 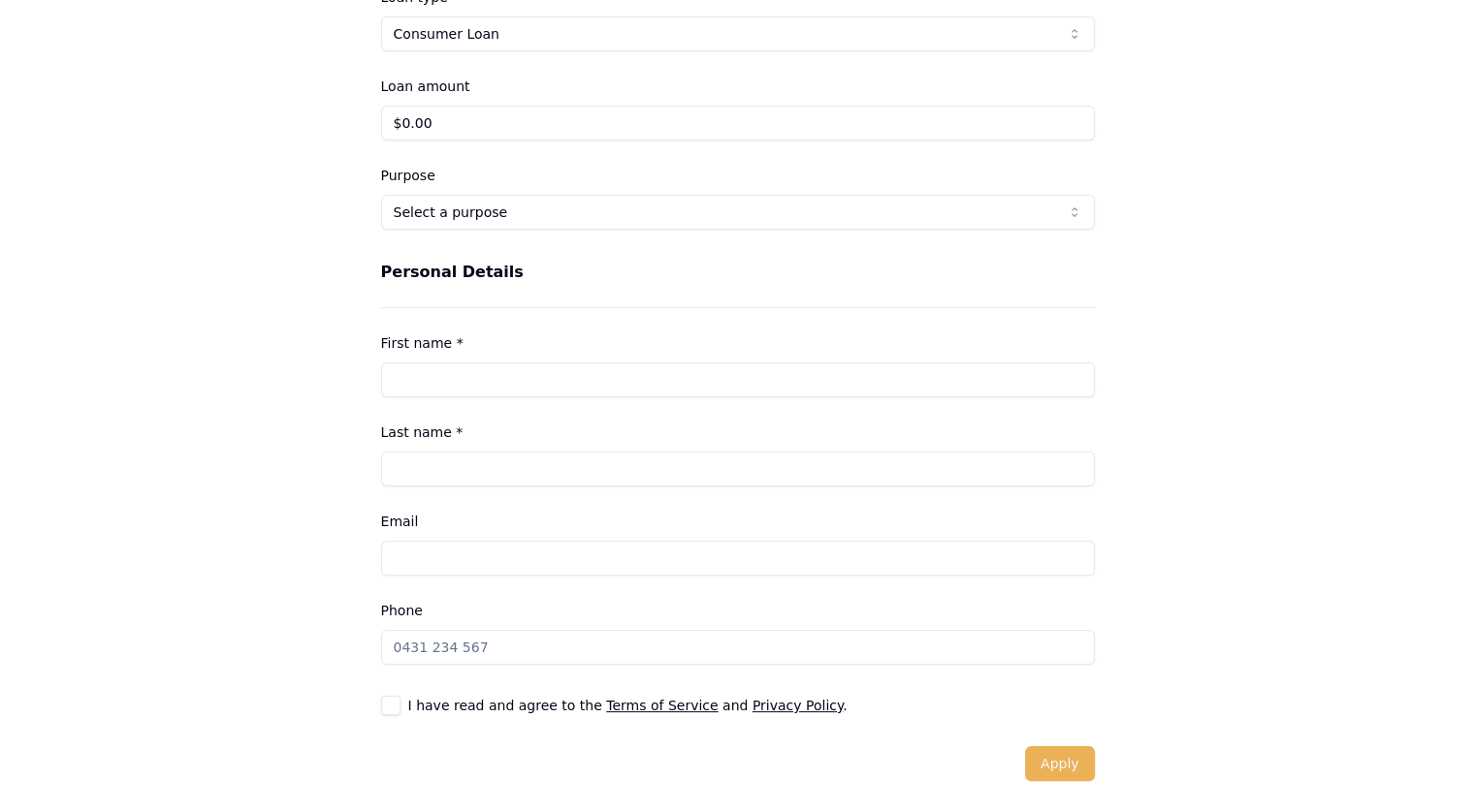 I want to click on label: First name *, so click(x=422, y=343).